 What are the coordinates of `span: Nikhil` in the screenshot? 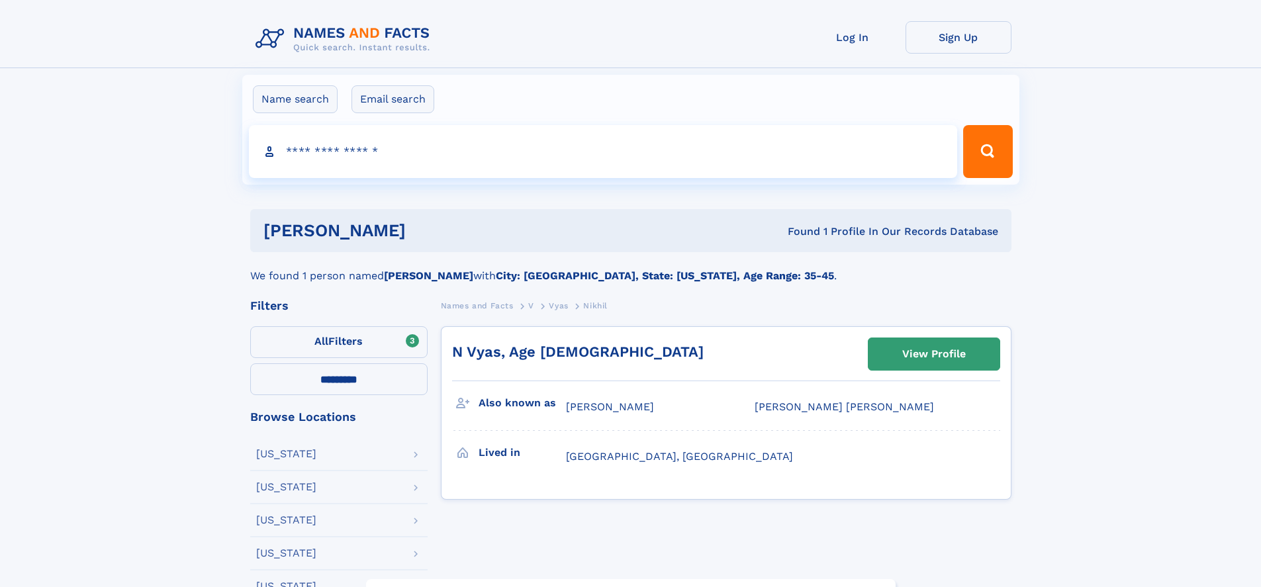 It's located at (595, 306).